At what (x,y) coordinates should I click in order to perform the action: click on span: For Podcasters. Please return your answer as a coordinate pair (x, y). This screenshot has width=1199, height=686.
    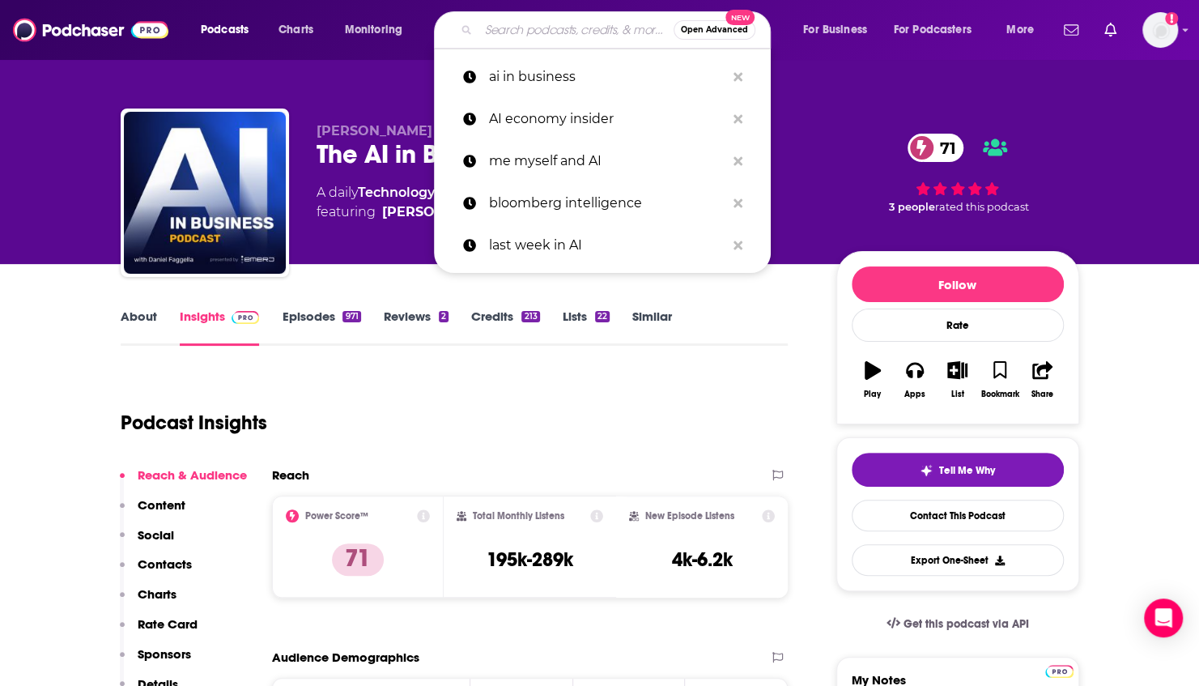
    Looking at the image, I should click on (933, 30).